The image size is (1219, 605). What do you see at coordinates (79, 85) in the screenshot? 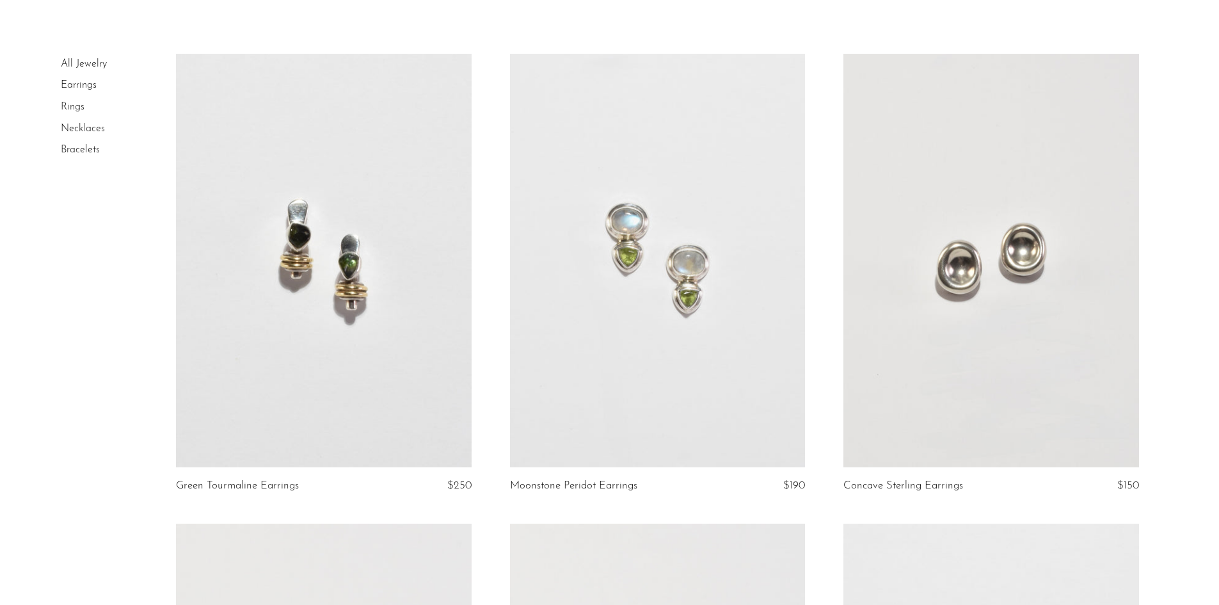
I see `a: Earrings` at bounding box center [79, 85].